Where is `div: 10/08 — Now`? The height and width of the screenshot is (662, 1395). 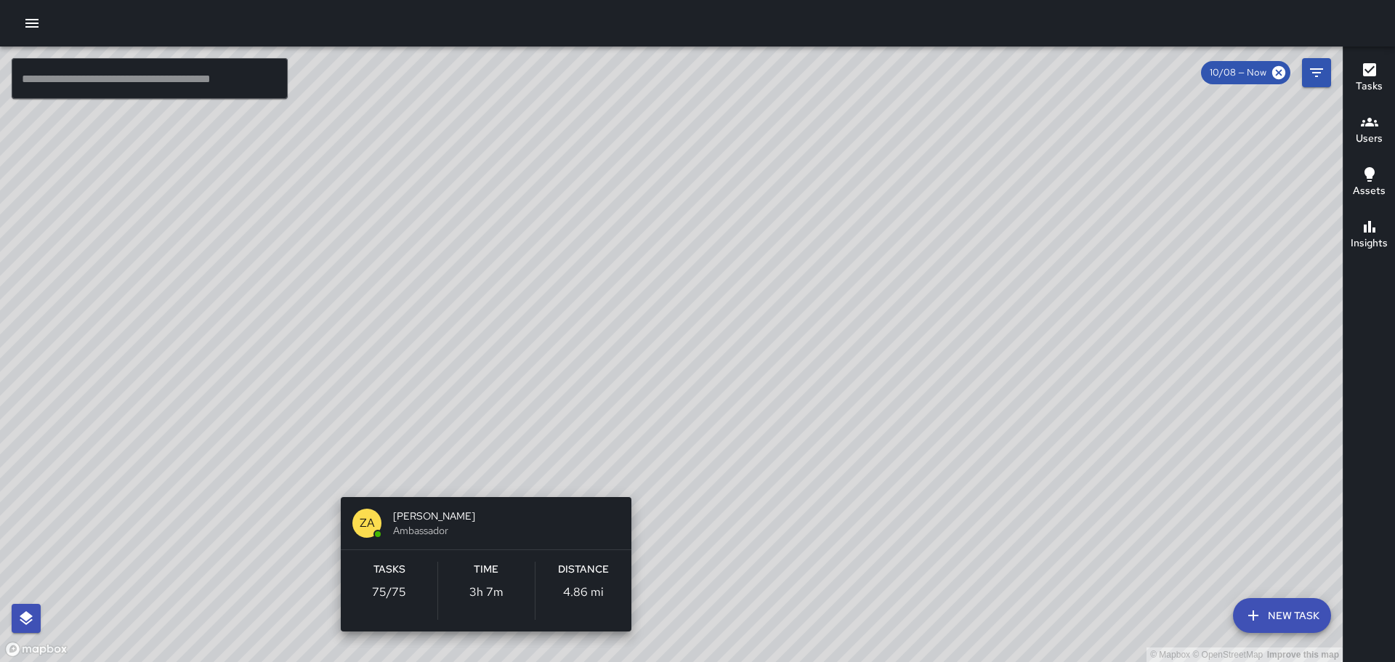
div: 10/08 — Now is located at coordinates (1245, 73).